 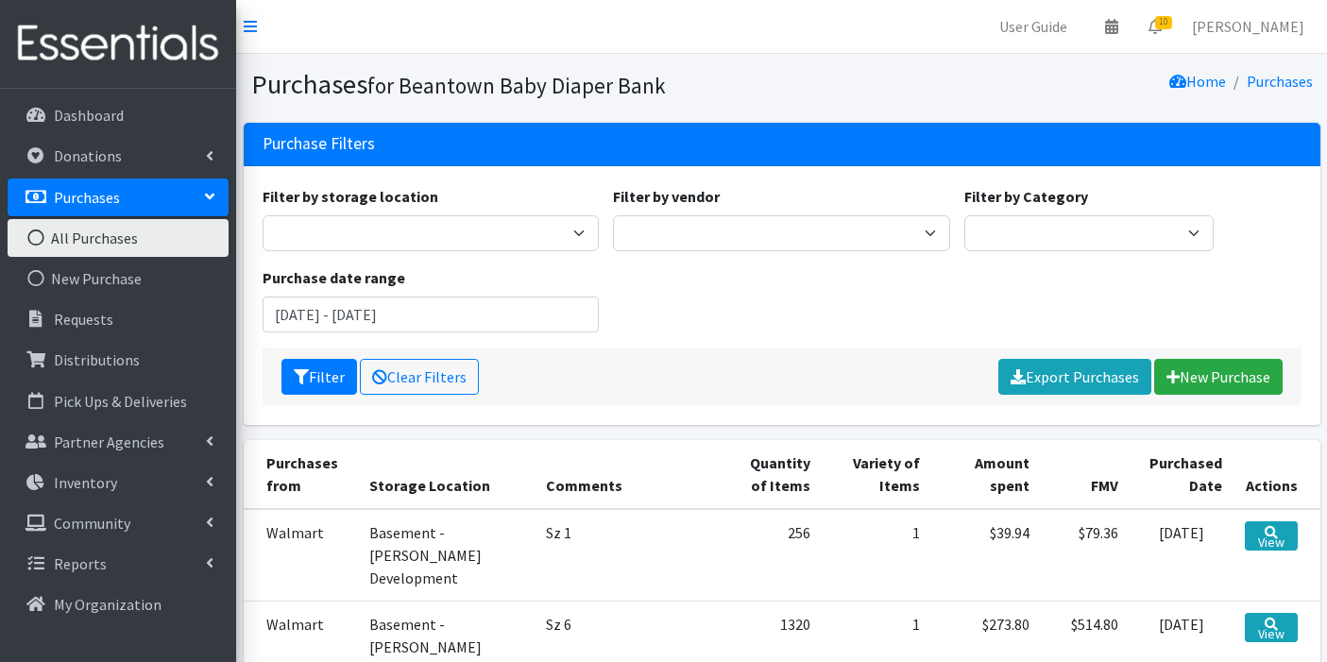 What do you see at coordinates (1155, 26) in the screenshot?
I see `a: 10` at bounding box center [1155, 26].